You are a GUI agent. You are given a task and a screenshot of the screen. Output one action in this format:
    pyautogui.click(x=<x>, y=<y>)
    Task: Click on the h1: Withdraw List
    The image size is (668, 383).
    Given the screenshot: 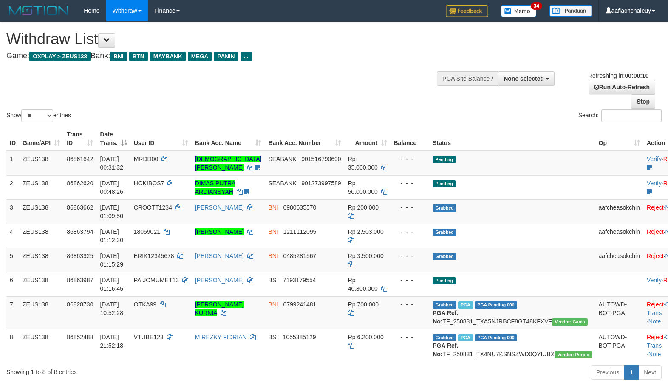 What is the action you would take?
    pyautogui.click(x=221, y=39)
    